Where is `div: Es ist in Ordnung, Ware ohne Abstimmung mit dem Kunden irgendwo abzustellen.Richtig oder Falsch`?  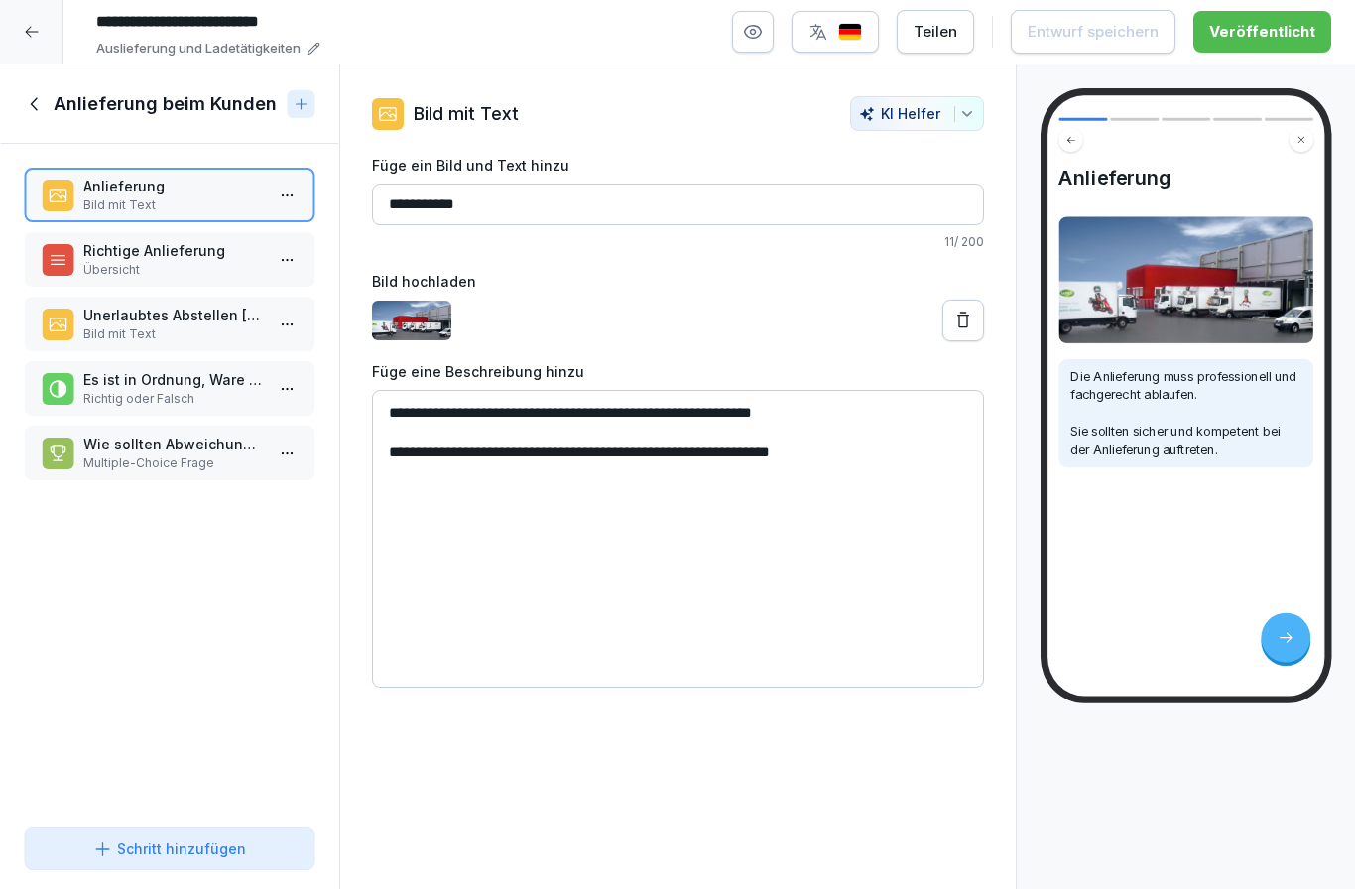 div: Es ist in Ordnung, Ware ohne Abstimmung mit dem Kunden irgendwo abzustellen.Richtig oder Falsch is located at coordinates (170, 388).